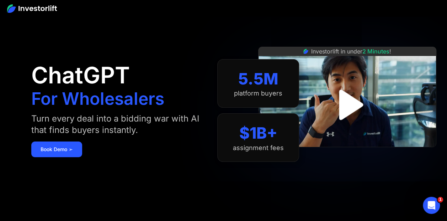  I want to click on h1: For Wholesalers, so click(98, 99).